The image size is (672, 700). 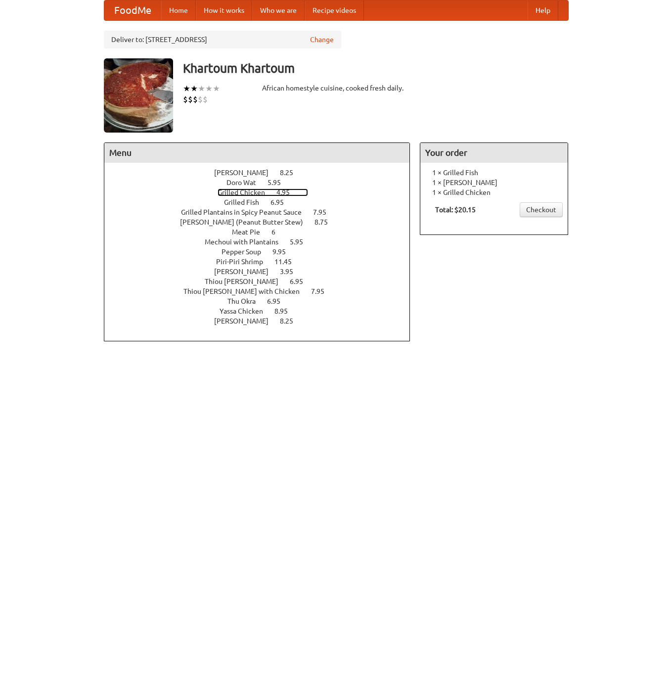 I want to click on span: 4.95, so click(x=288, y=192).